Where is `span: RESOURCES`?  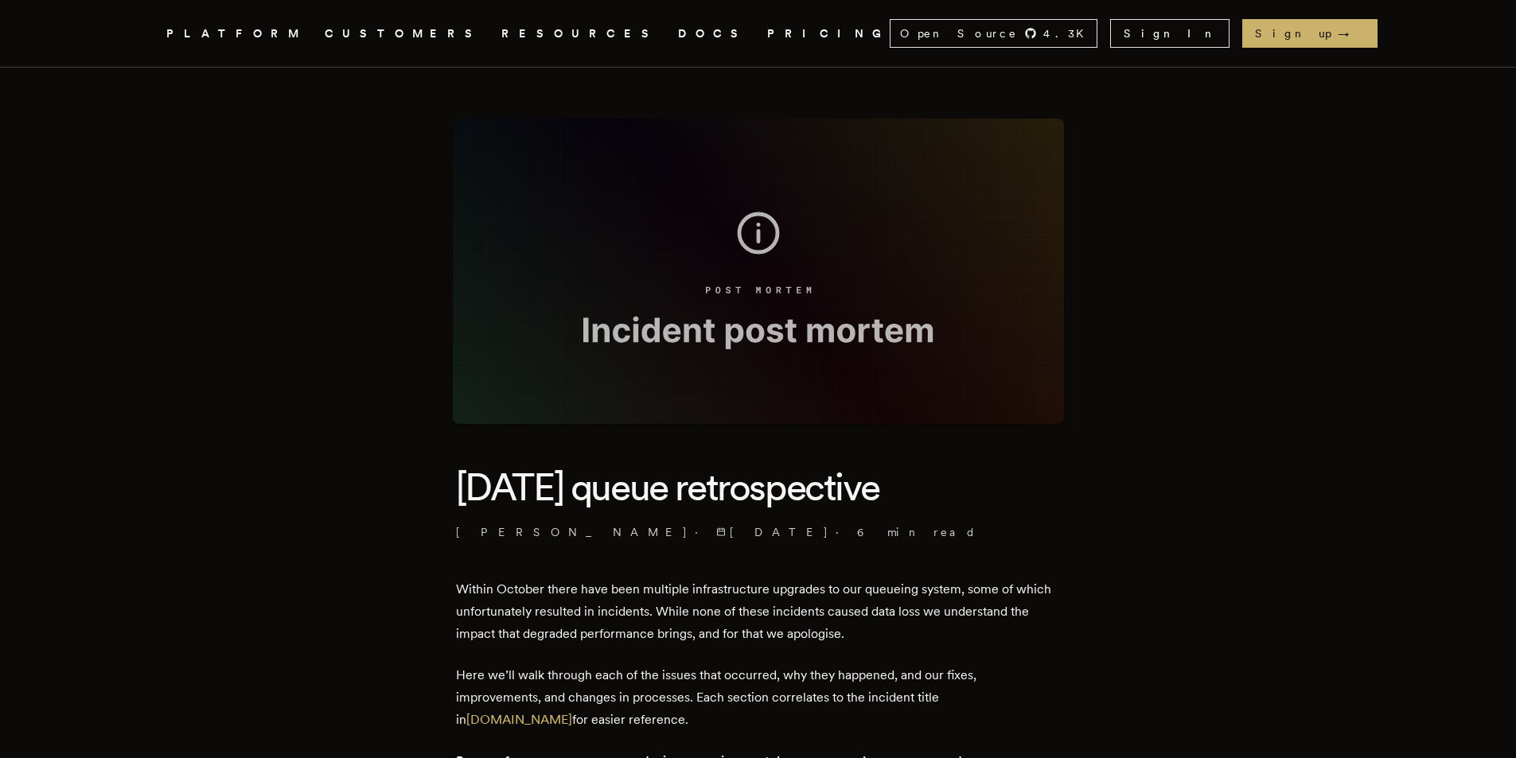 span: RESOURCES is located at coordinates (580, 33).